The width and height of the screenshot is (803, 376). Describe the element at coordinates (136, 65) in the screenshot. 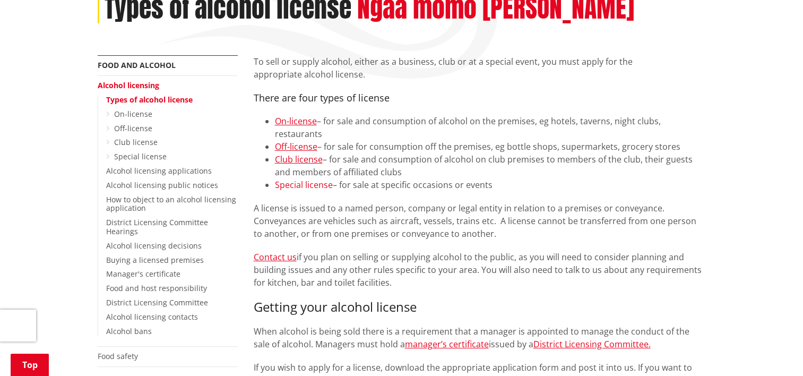

I see `a: Food and alcohol` at that location.